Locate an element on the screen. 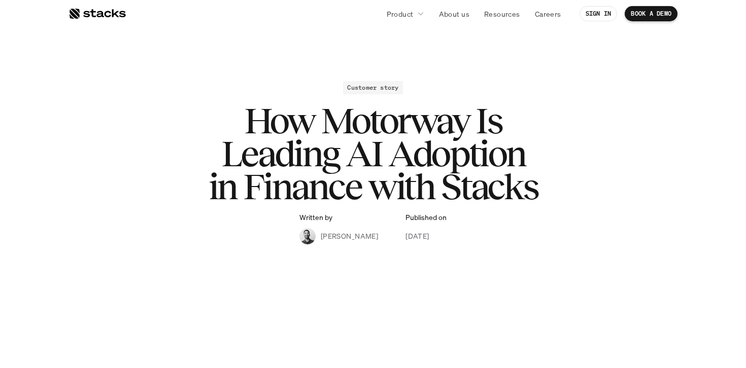 The width and height of the screenshot is (746, 368). a: BOOK A DEMO is located at coordinates (651, 14).